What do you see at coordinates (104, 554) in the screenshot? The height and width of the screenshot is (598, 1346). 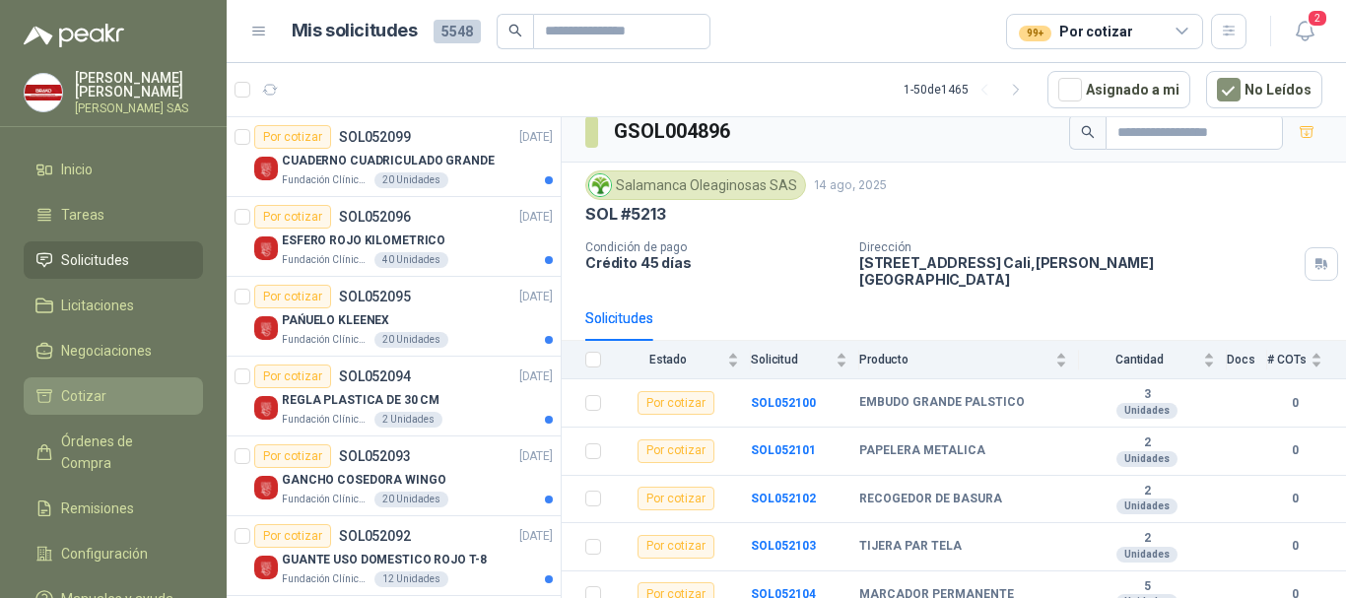 I see `span: Configuración` at bounding box center [104, 554].